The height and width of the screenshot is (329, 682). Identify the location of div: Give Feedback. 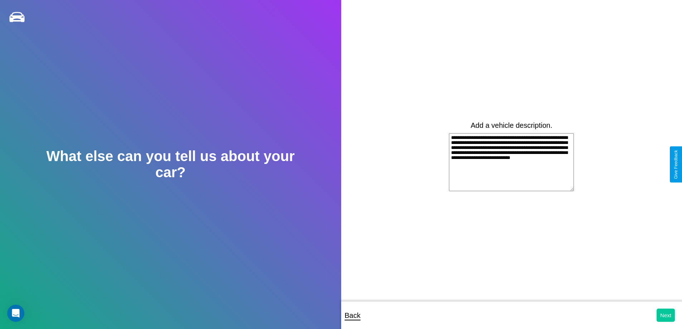
(676, 164).